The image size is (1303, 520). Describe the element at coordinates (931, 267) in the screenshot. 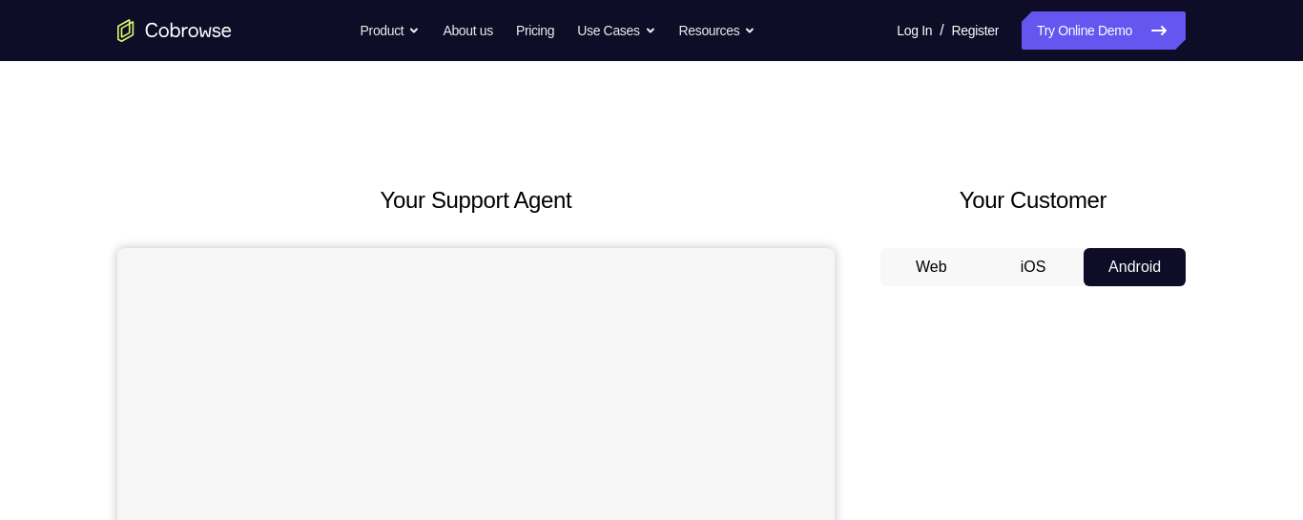

I see `button: Web` at that location.